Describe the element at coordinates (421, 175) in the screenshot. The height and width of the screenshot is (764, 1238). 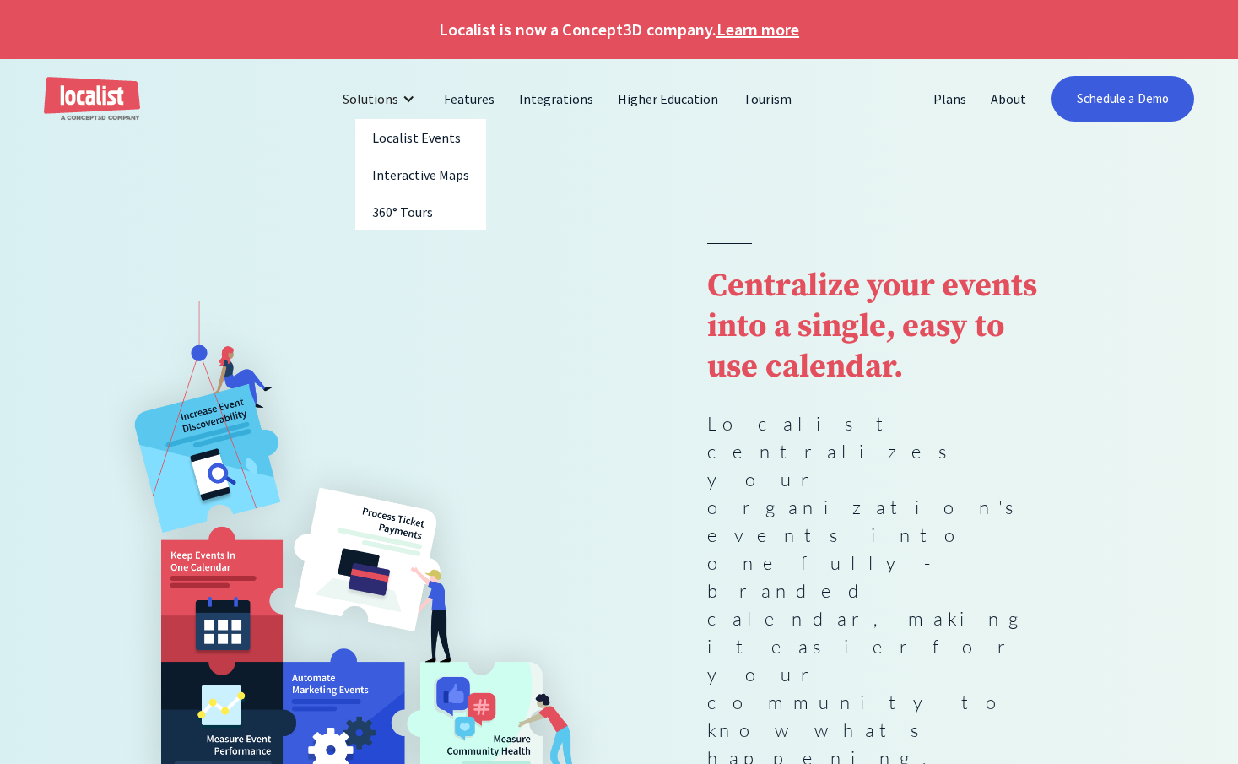
I see `nav: Solutions` at that location.